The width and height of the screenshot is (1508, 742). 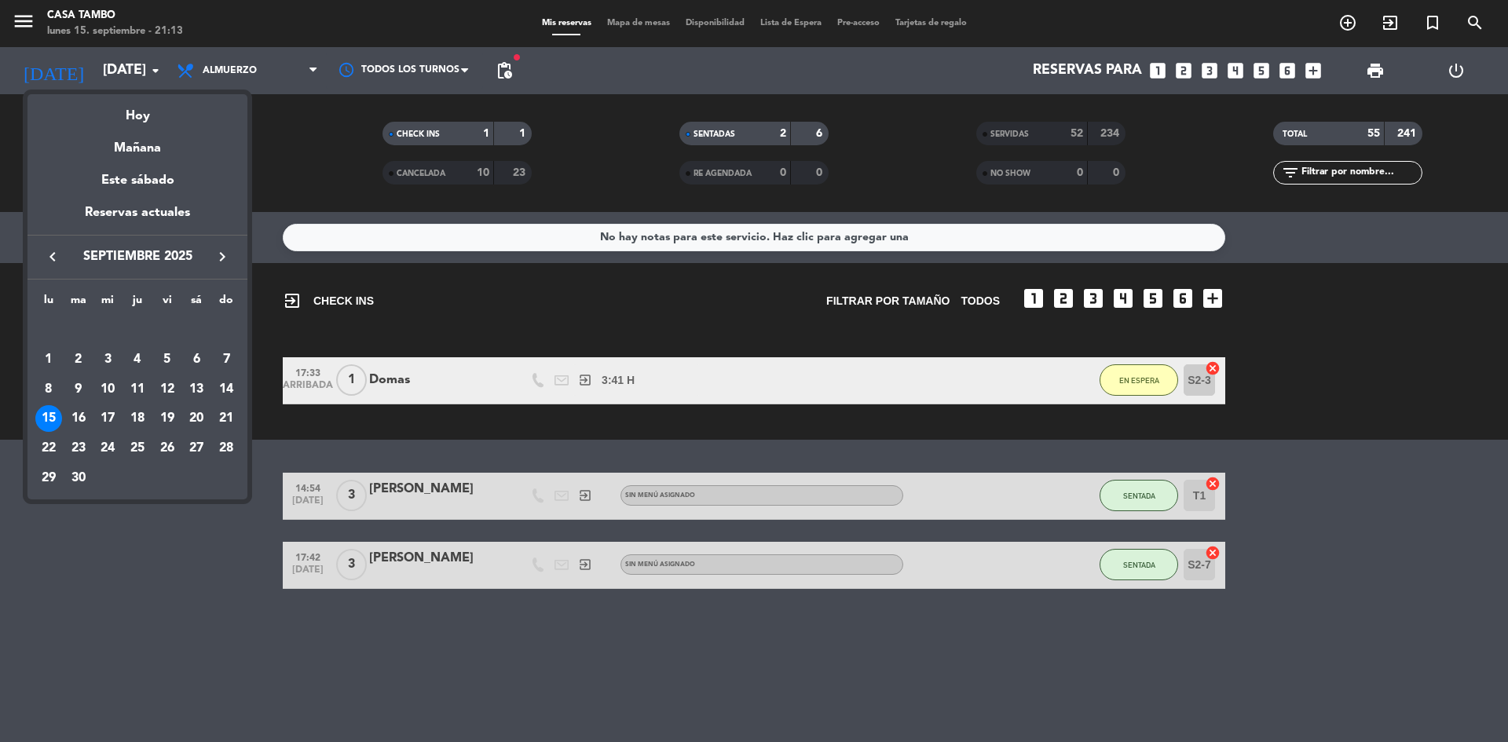 I want to click on span: septiembre 2025, so click(x=137, y=257).